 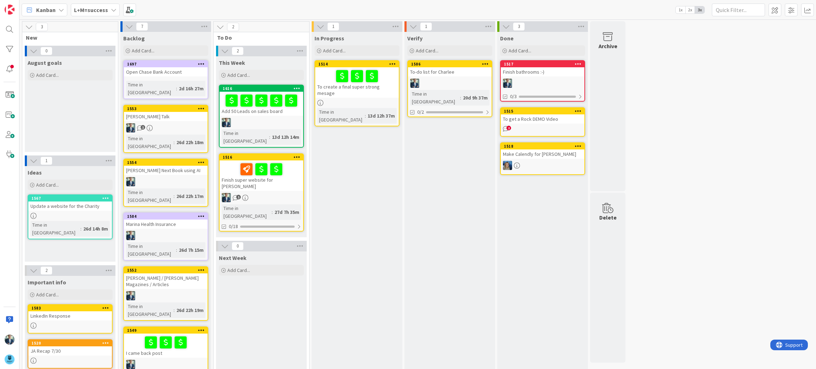 What do you see at coordinates (70, 206) in the screenshot?
I see `div: Update a website for the Charity` at bounding box center [70, 206].